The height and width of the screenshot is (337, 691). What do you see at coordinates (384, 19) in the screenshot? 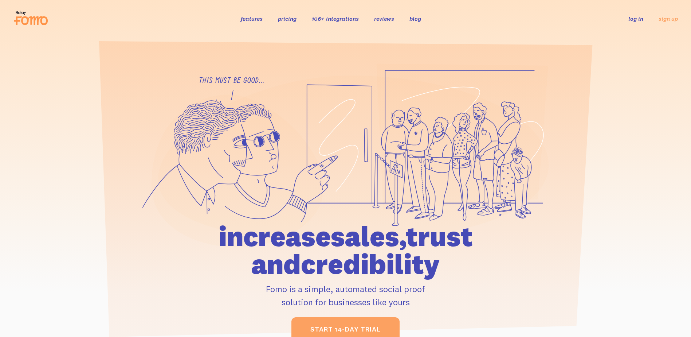
I see `a: reviews` at bounding box center [384, 19].